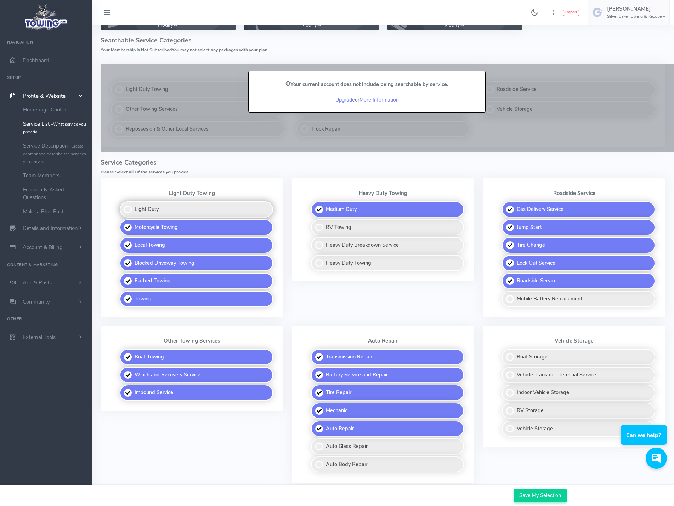 The image size is (674, 506). Describe the element at coordinates (578, 375) in the screenshot. I see `label: Vehicle Transport Terminal Service` at that location.